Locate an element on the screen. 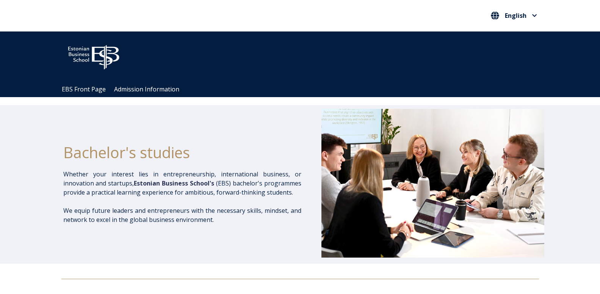  button: English is located at coordinates (514, 16).